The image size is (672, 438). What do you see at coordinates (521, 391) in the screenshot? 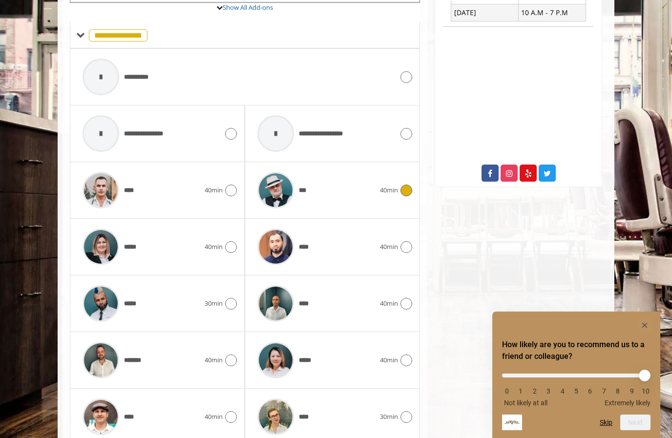
I see `li: 1` at bounding box center [521, 391].